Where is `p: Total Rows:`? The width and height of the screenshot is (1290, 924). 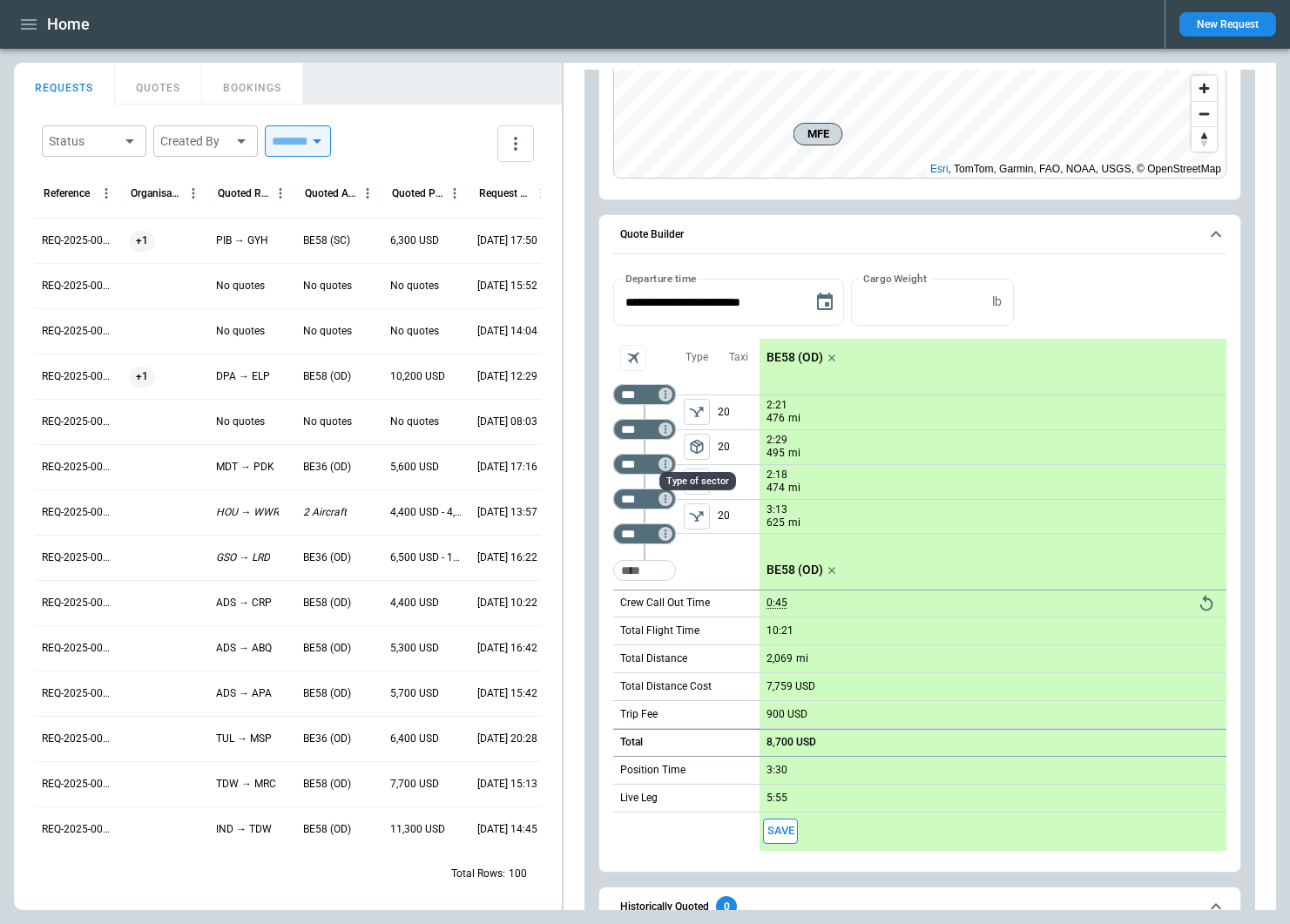 p: Total Rows: is located at coordinates (478, 874).